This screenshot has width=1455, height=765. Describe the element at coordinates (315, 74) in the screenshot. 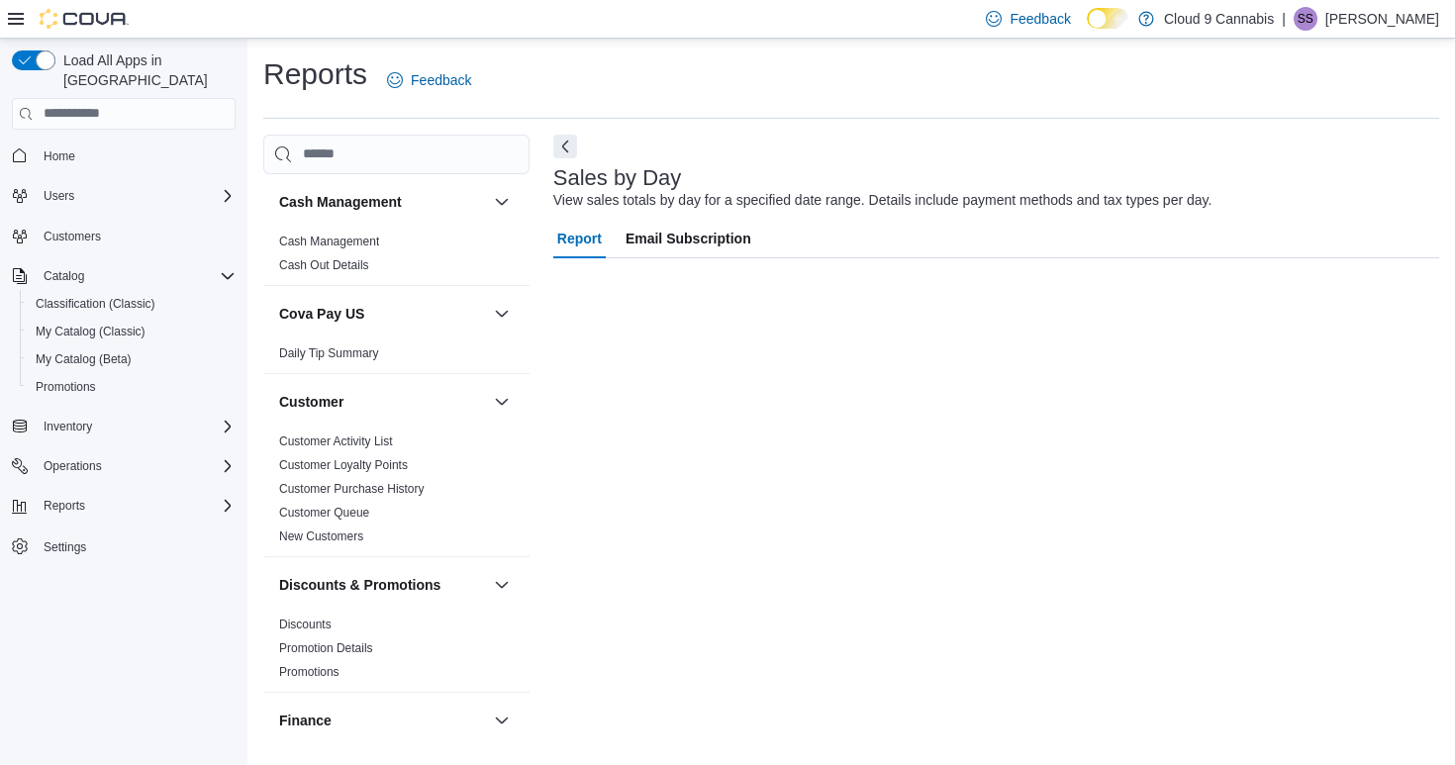

I see `h1: Reports` at that location.